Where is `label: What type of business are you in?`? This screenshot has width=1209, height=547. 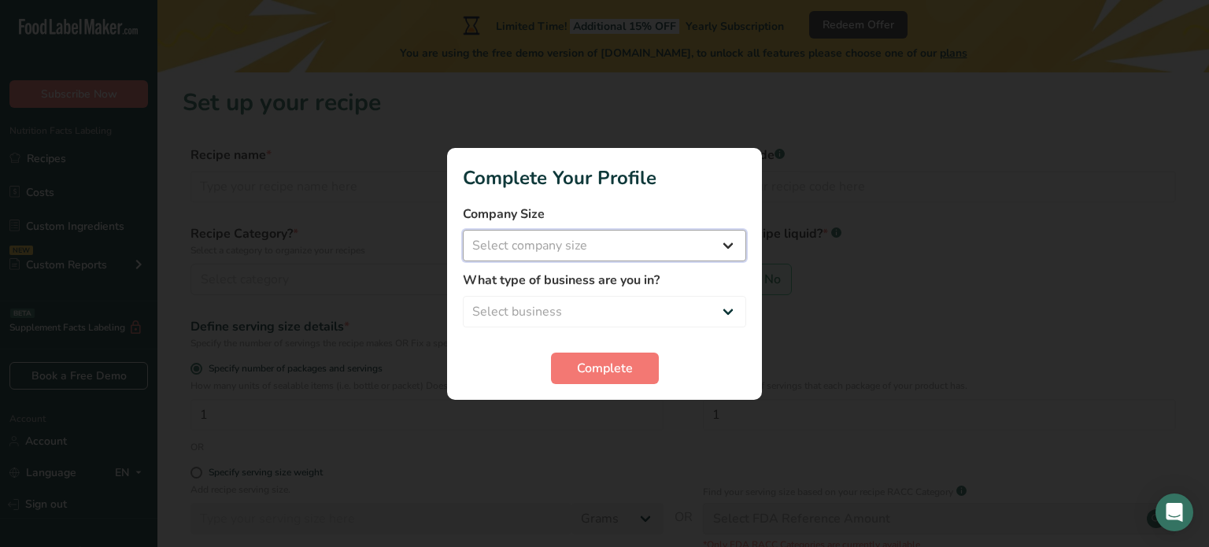 label: What type of business are you in? is located at coordinates (604, 280).